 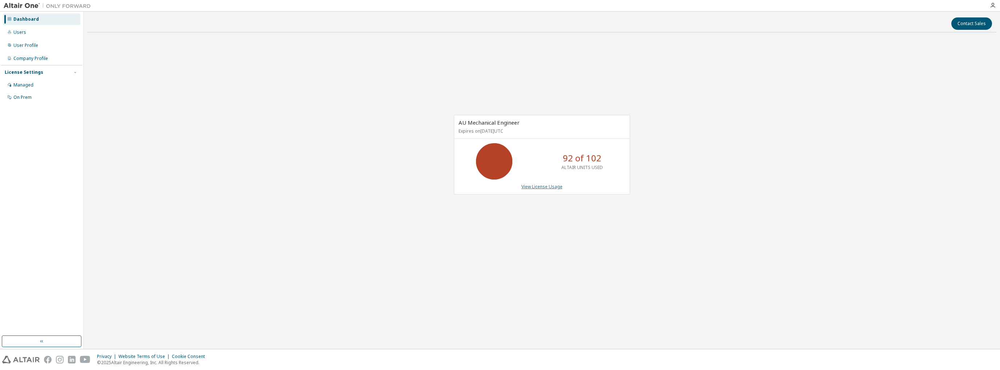 I want to click on img: facebook.svg, so click(x=48, y=359).